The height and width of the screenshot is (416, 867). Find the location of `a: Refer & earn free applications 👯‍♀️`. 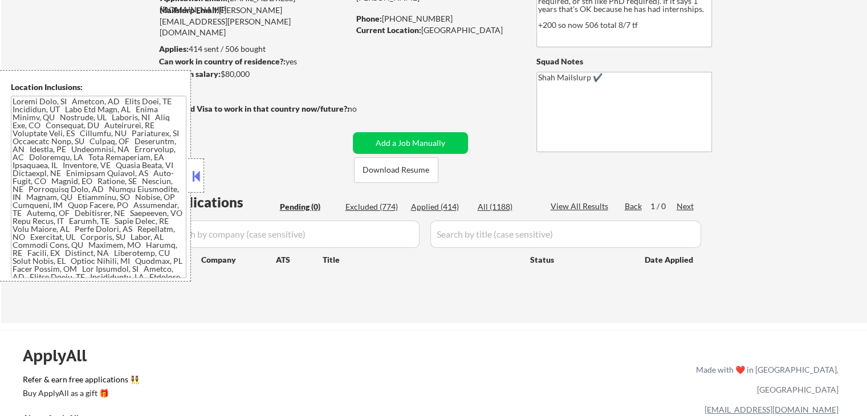

a: Refer & earn free applications 👯‍♀️ is located at coordinates (240, 381).